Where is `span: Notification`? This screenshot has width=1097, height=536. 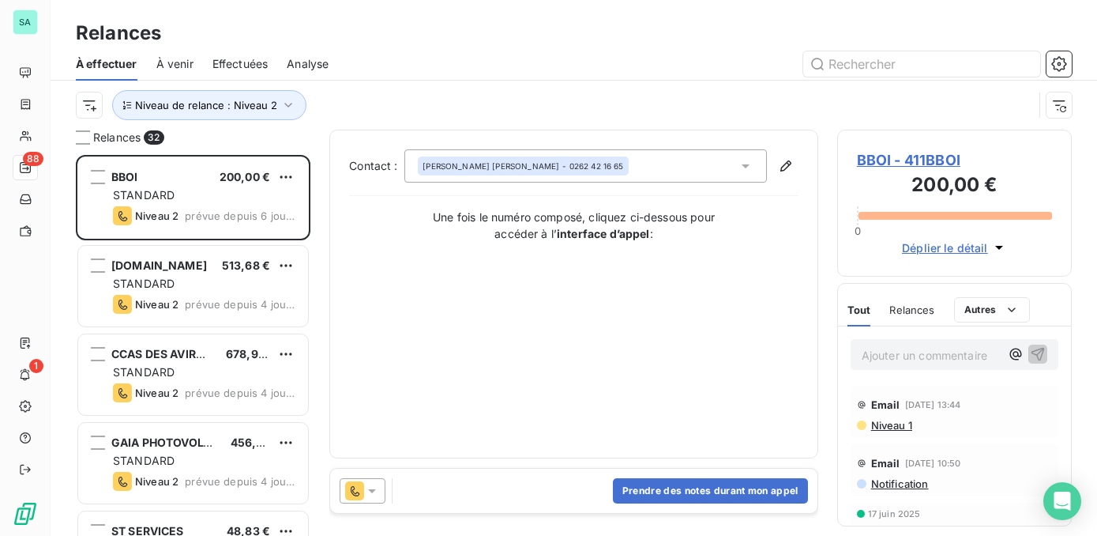 span: Notification is located at coordinates (899, 483).